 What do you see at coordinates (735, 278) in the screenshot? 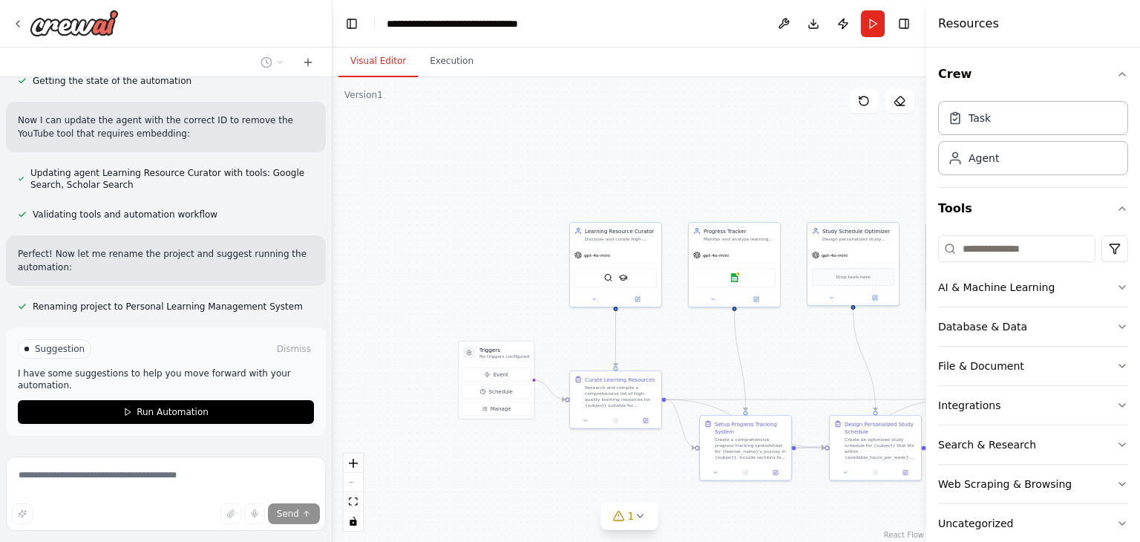
I see `img: Google sheets` at bounding box center [735, 278].